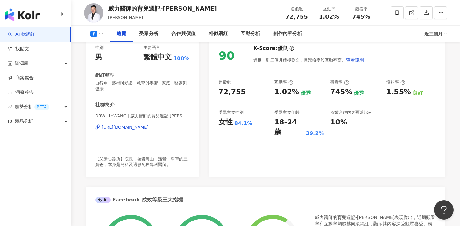  What do you see at coordinates (339, 122) in the screenshot?
I see `div: 10%` at bounding box center [339, 122].